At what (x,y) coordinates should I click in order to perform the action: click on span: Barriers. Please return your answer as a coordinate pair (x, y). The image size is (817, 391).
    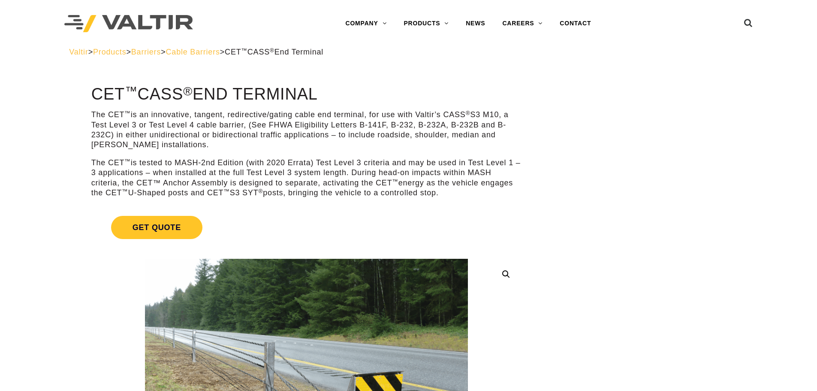
    Looking at the image, I should click on (146, 52).